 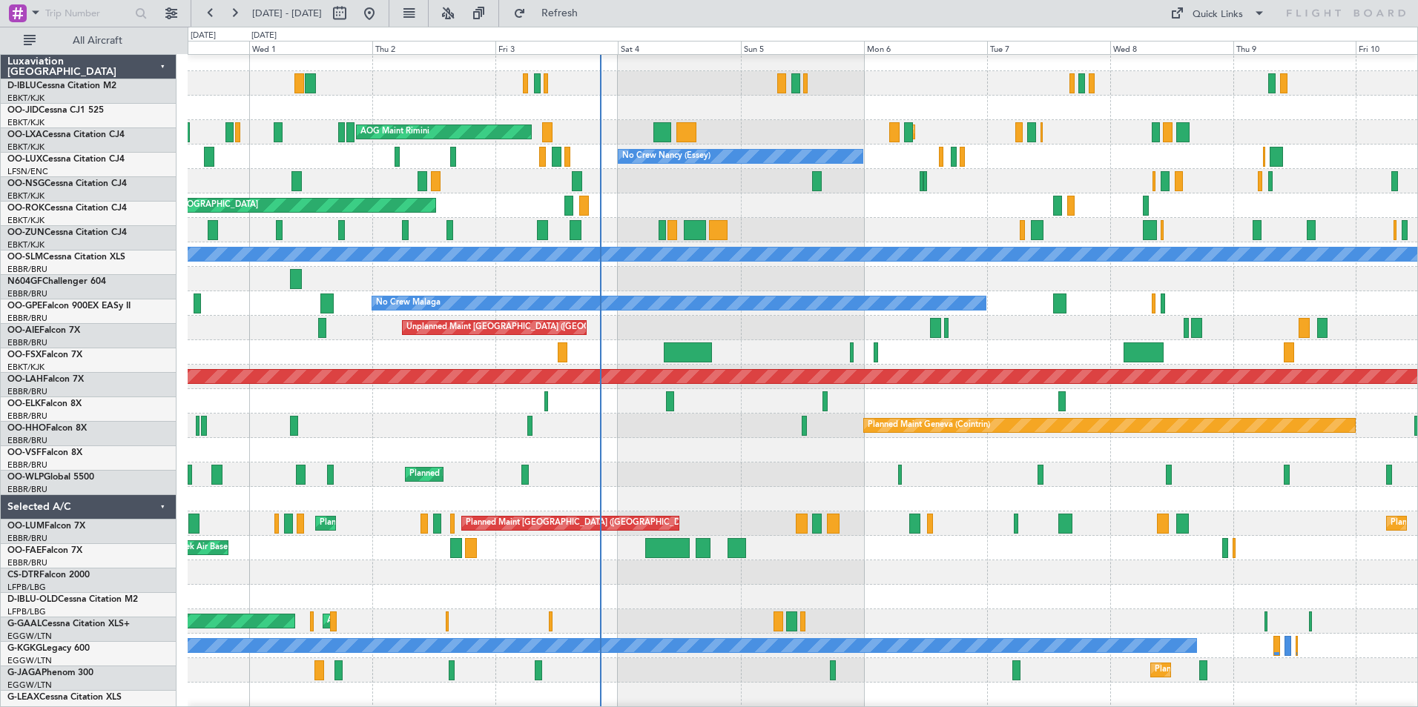 What do you see at coordinates (68, 624) in the screenshot?
I see `a: G-GAALCessna Citation XLS+` at bounding box center [68, 624].